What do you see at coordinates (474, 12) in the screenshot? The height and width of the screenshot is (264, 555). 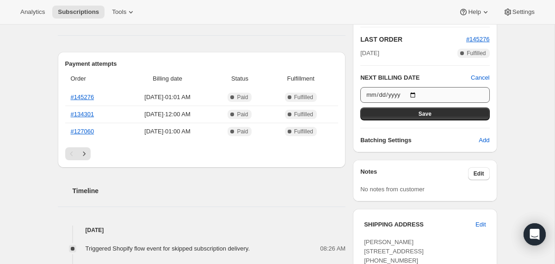 I see `span: Help` at bounding box center [474, 12].